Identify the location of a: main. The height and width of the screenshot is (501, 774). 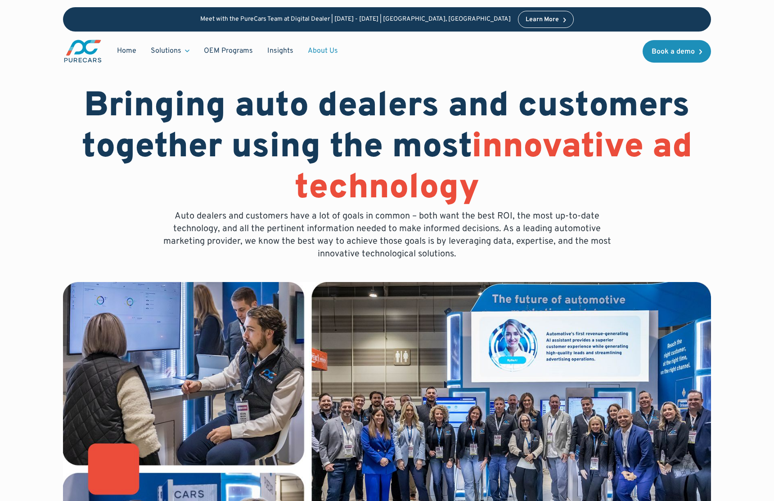
(83, 51).